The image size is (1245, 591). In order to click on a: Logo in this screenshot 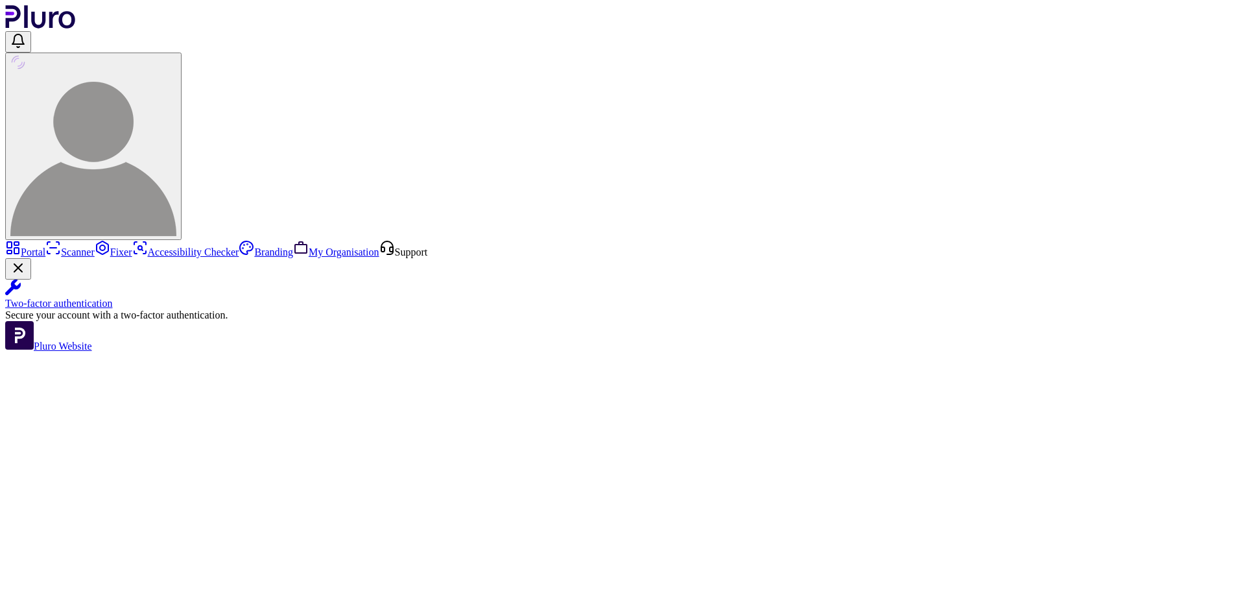, I will do `click(40, 25)`.